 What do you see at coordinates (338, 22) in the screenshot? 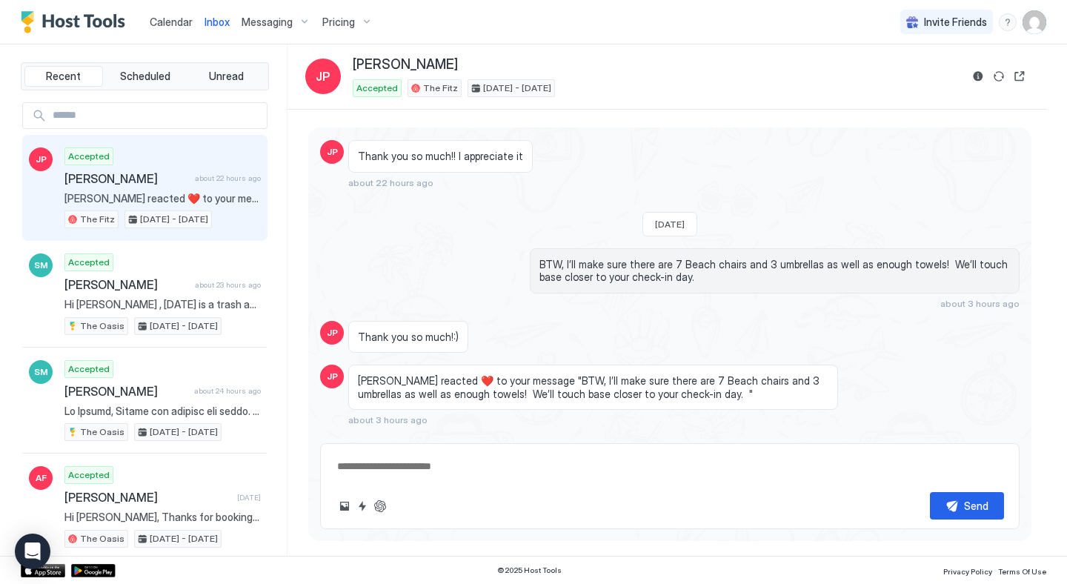
I see `span: Pricing` at bounding box center [338, 22].